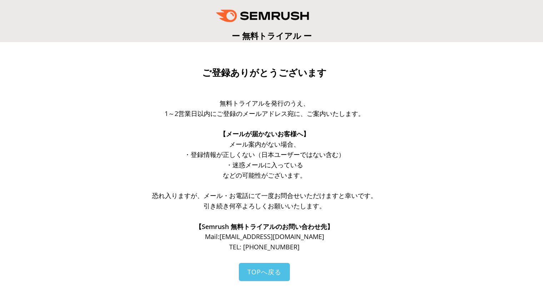 This screenshot has height=305, width=543. I want to click on span: 引き続き何卒よろしくお願いいたします。, so click(265, 206).